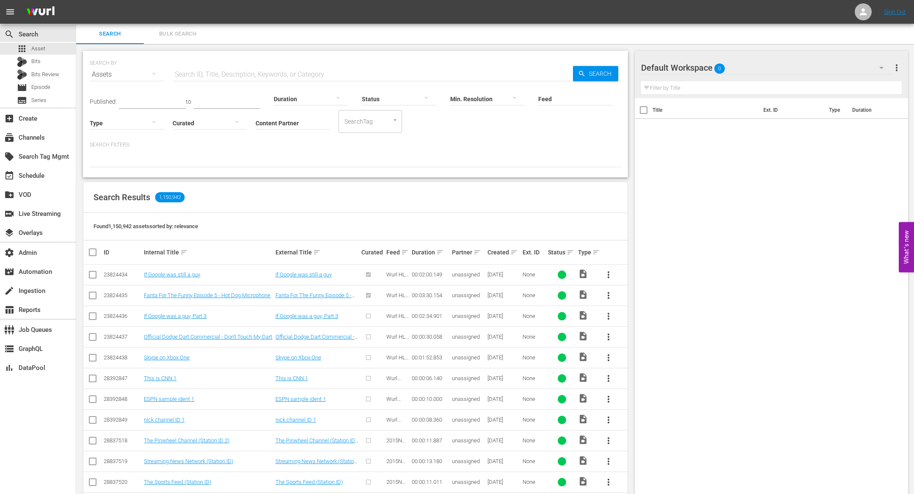 The height and width of the screenshot is (494, 914). I want to click on span: Create, so click(9, 119).